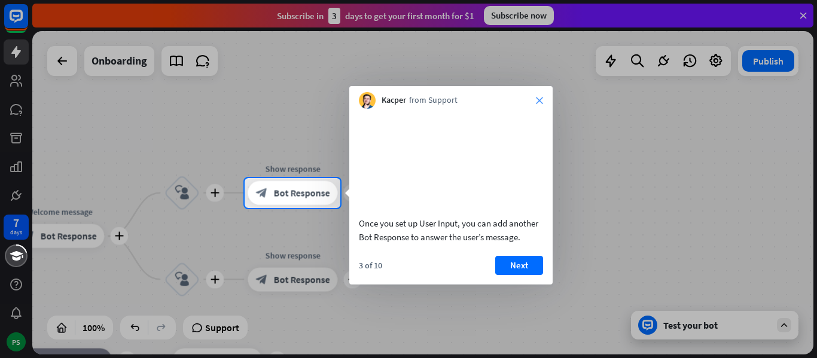  Describe the element at coordinates (433, 101) in the screenshot. I see `span: from Support` at that location.